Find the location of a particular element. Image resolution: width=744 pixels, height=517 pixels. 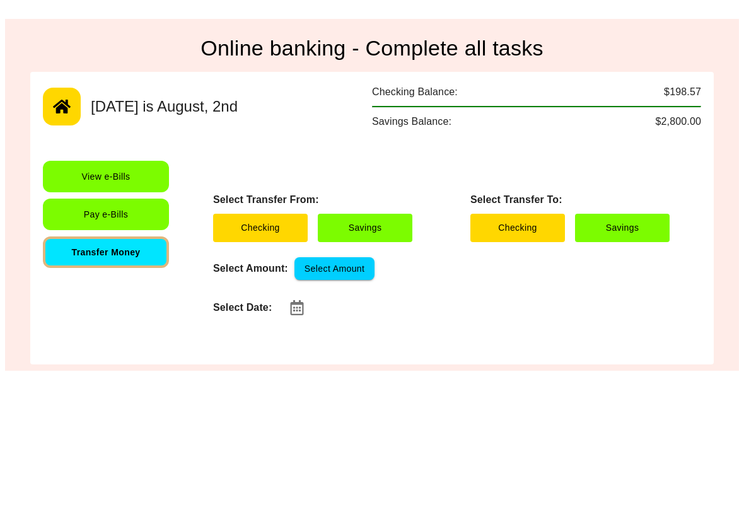

p: $2,800.00 is located at coordinates (678, 122).